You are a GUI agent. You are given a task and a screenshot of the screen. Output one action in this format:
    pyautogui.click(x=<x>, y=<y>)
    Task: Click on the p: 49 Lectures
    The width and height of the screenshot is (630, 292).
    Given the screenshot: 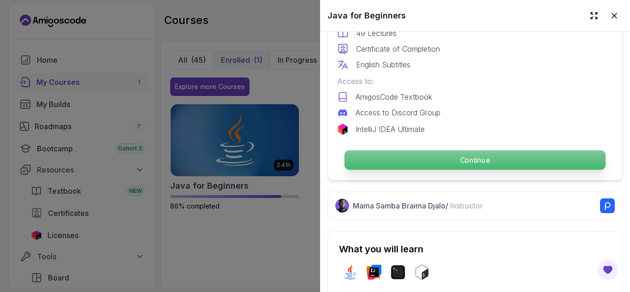 What is the action you would take?
    pyautogui.click(x=376, y=33)
    